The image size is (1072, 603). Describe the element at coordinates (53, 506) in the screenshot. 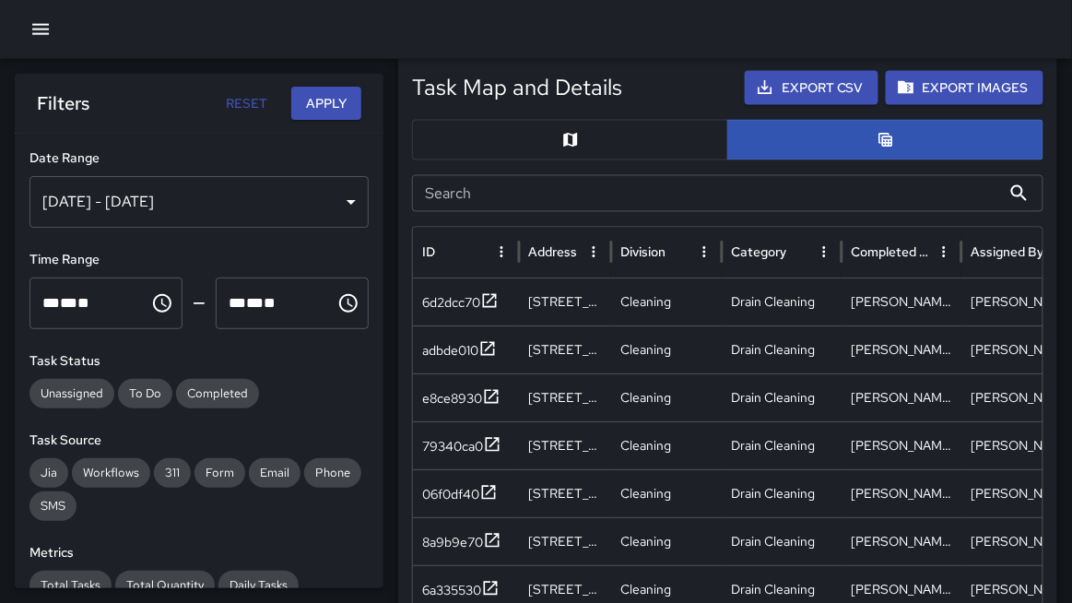

I see `span: SMS` at that location.